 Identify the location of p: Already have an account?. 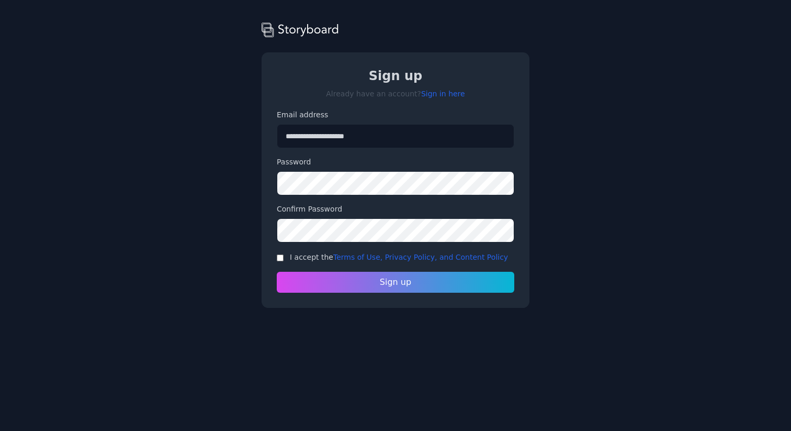
(396, 94).